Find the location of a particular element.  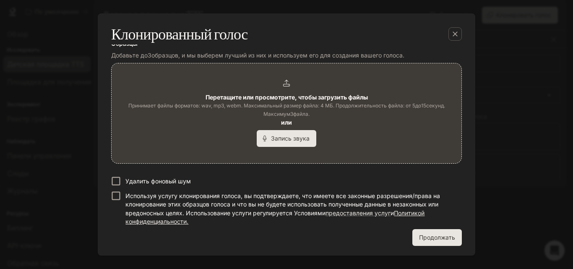

font: и is located at coordinates (392, 213).